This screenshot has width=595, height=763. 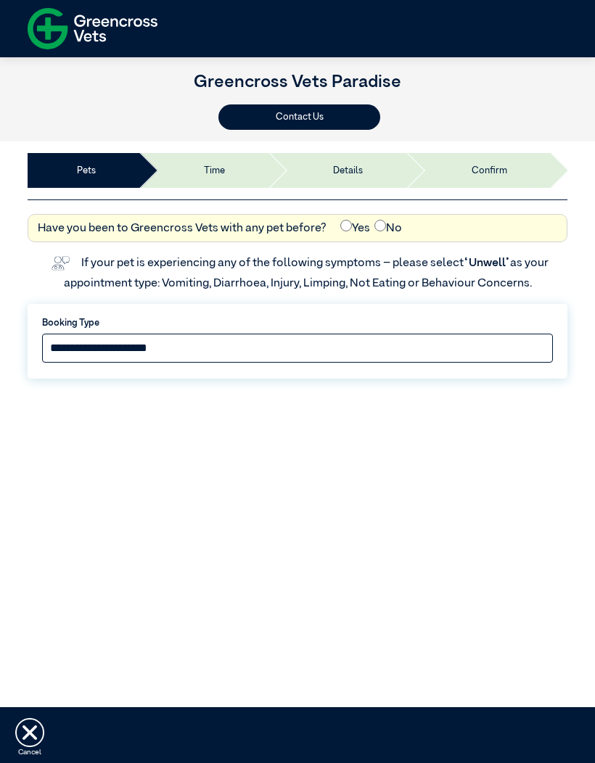 What do you see at coordinates (346, 226) in the screenshot?
I see `input: Yes` at bounding box center [346, 226].